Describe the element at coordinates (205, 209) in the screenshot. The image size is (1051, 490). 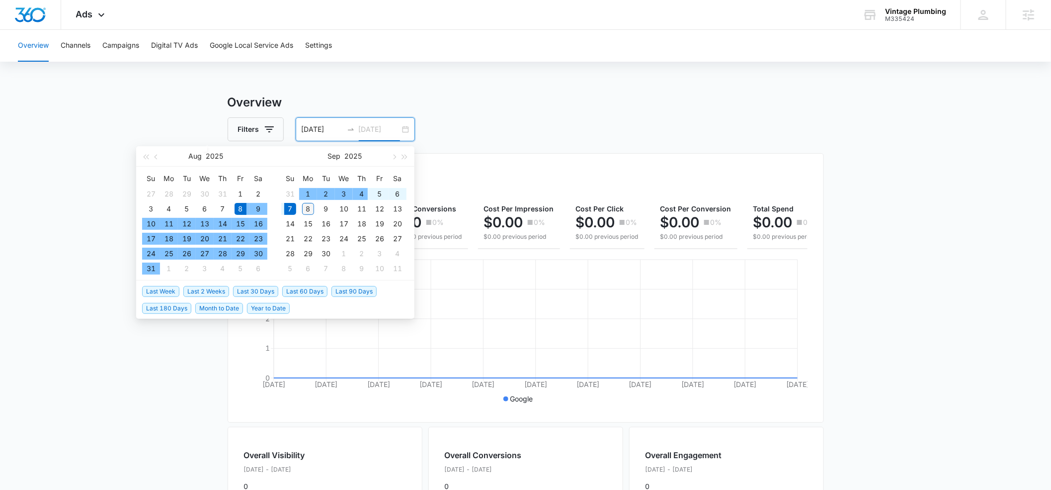
I see `td: 2025-08-06` at that location.